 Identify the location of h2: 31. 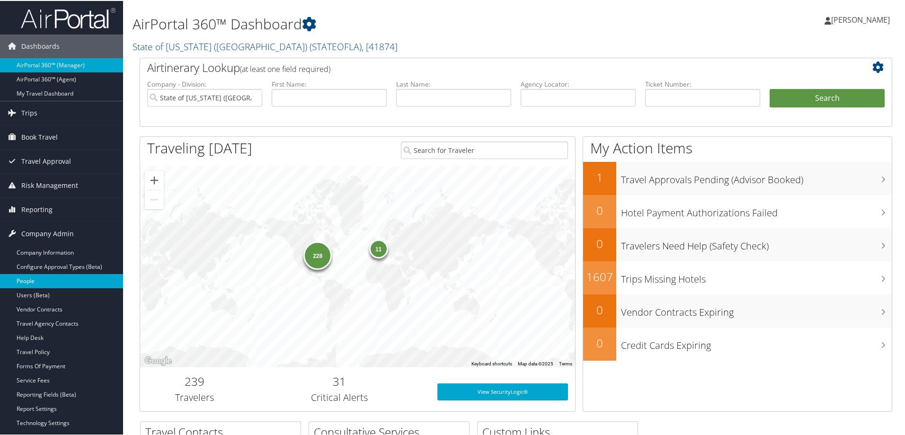
(339, 381).